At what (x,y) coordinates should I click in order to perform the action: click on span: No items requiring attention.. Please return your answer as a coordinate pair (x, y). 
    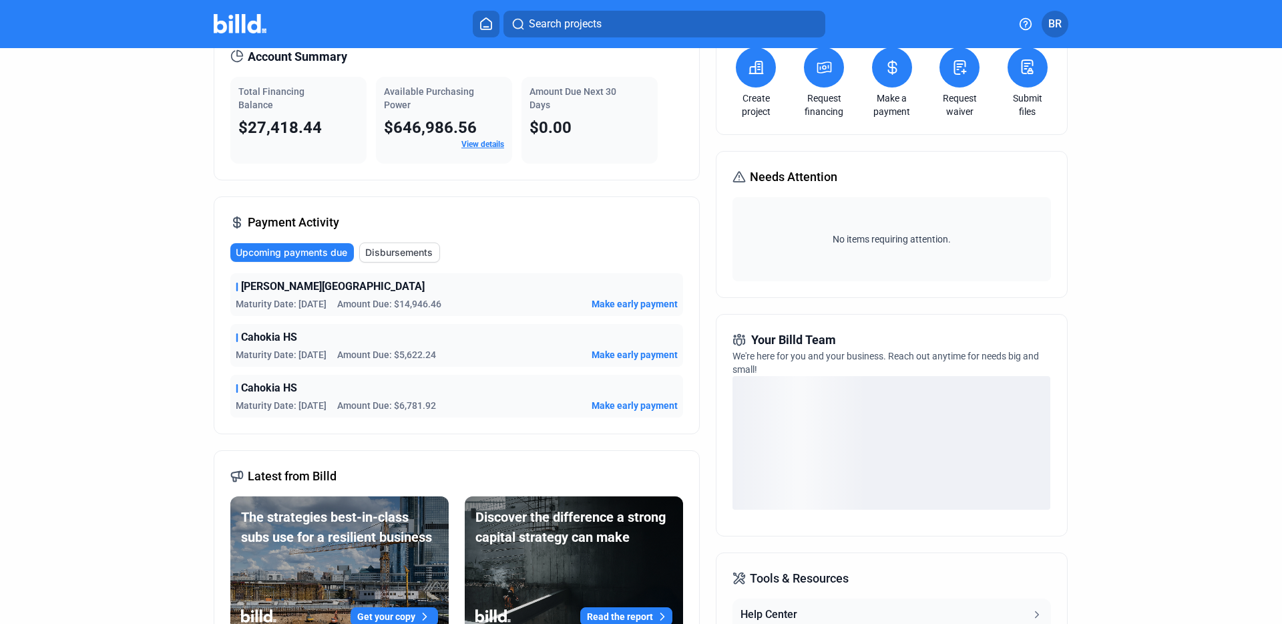
    Looking at the image, I should click on (892, 239).